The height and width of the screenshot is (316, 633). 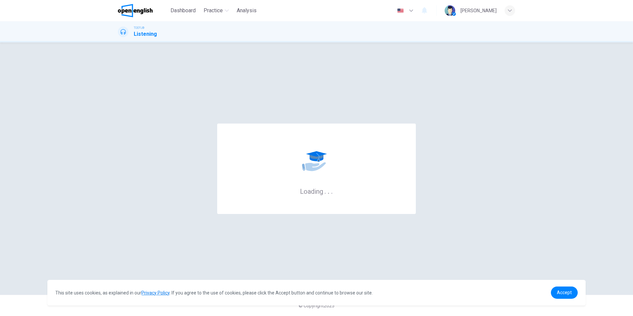 What do you see at coordinates (183, 11) in the screenshot?
I see `button: Dashboard` at bounding box center [183, 11].